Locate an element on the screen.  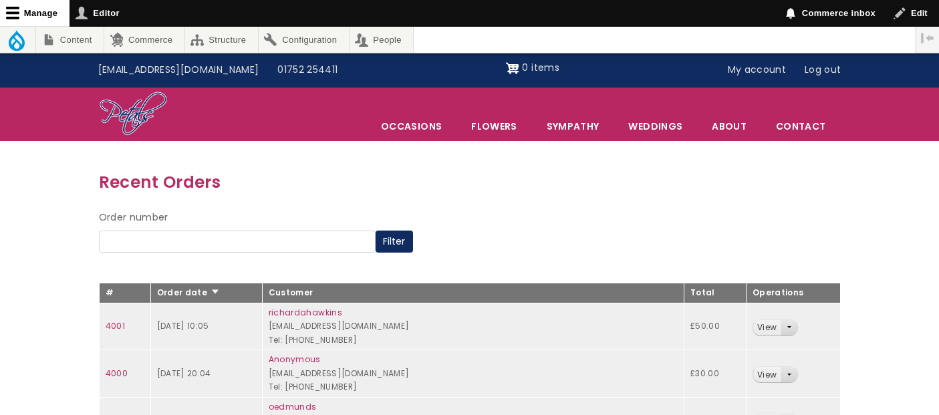
a: 01752 254411 is located at coordinates (308, 70).